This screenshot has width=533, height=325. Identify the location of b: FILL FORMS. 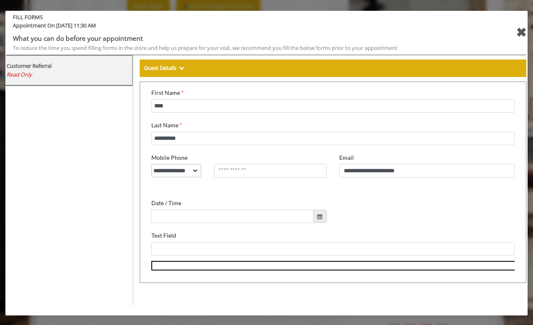
(244, 17).